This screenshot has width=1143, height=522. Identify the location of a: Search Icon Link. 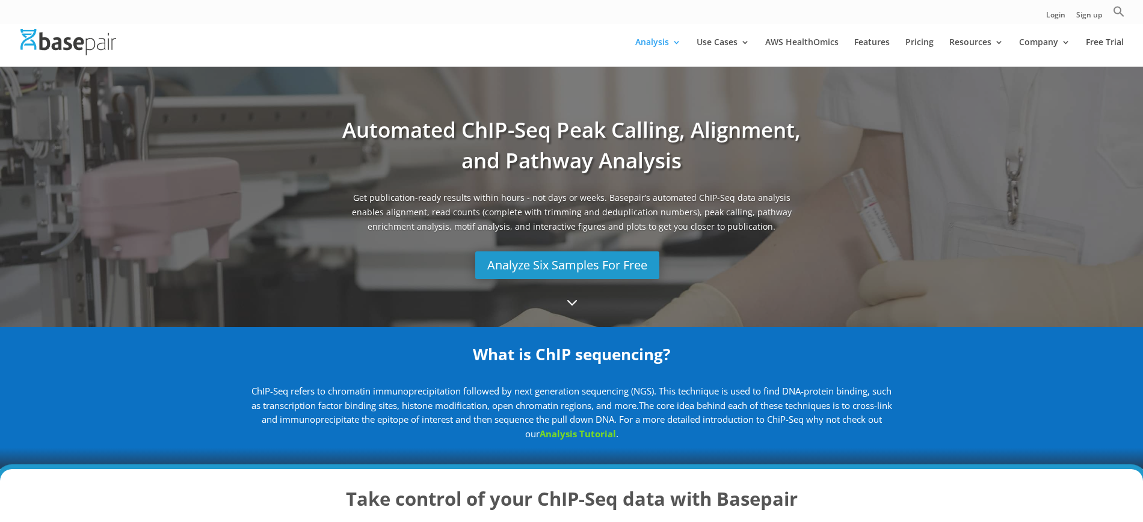
(1119, 14).